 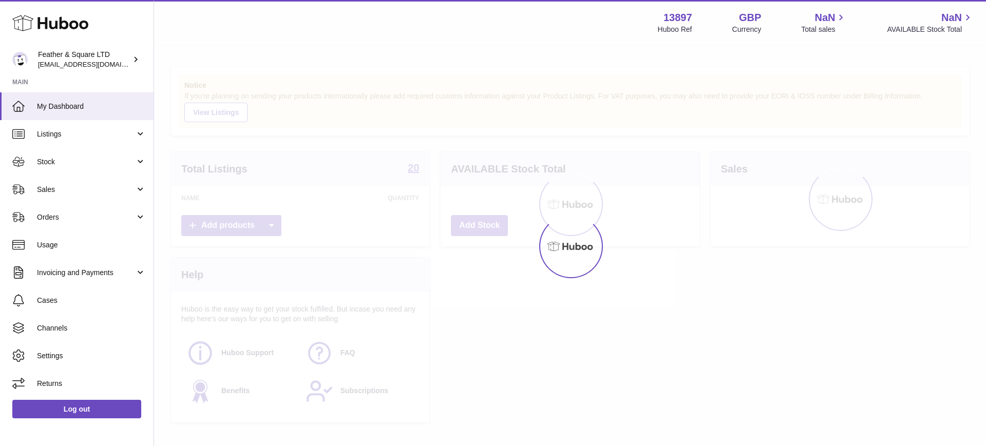 I want to click on span: Total sales, so click(x=824, y=29).